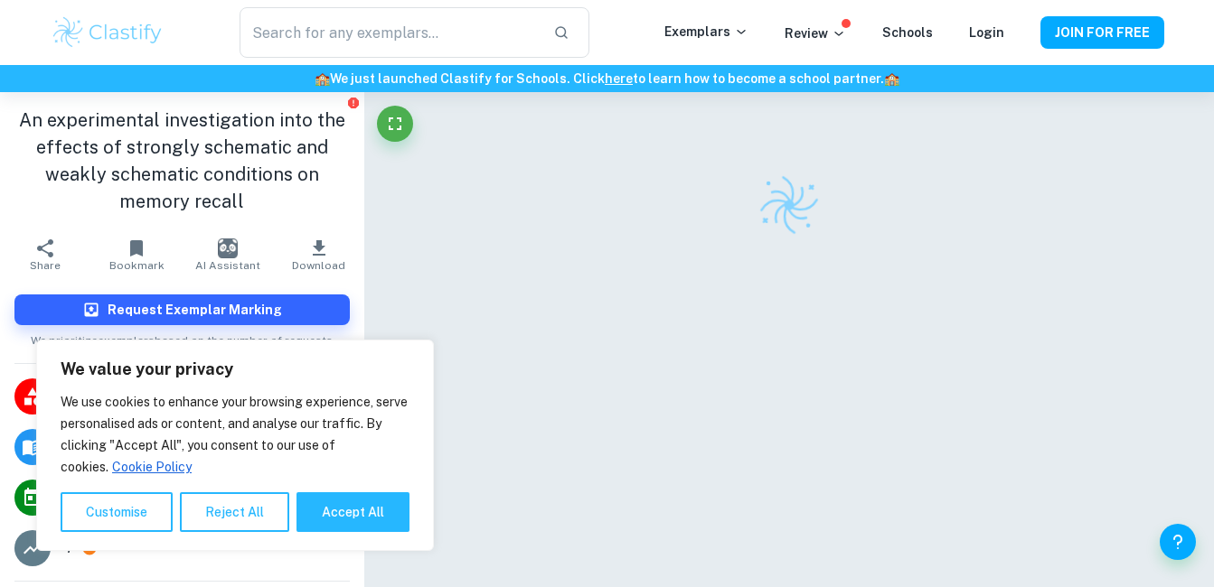  I want to click on button: Request Exemplar Marking, so click(182, 310).